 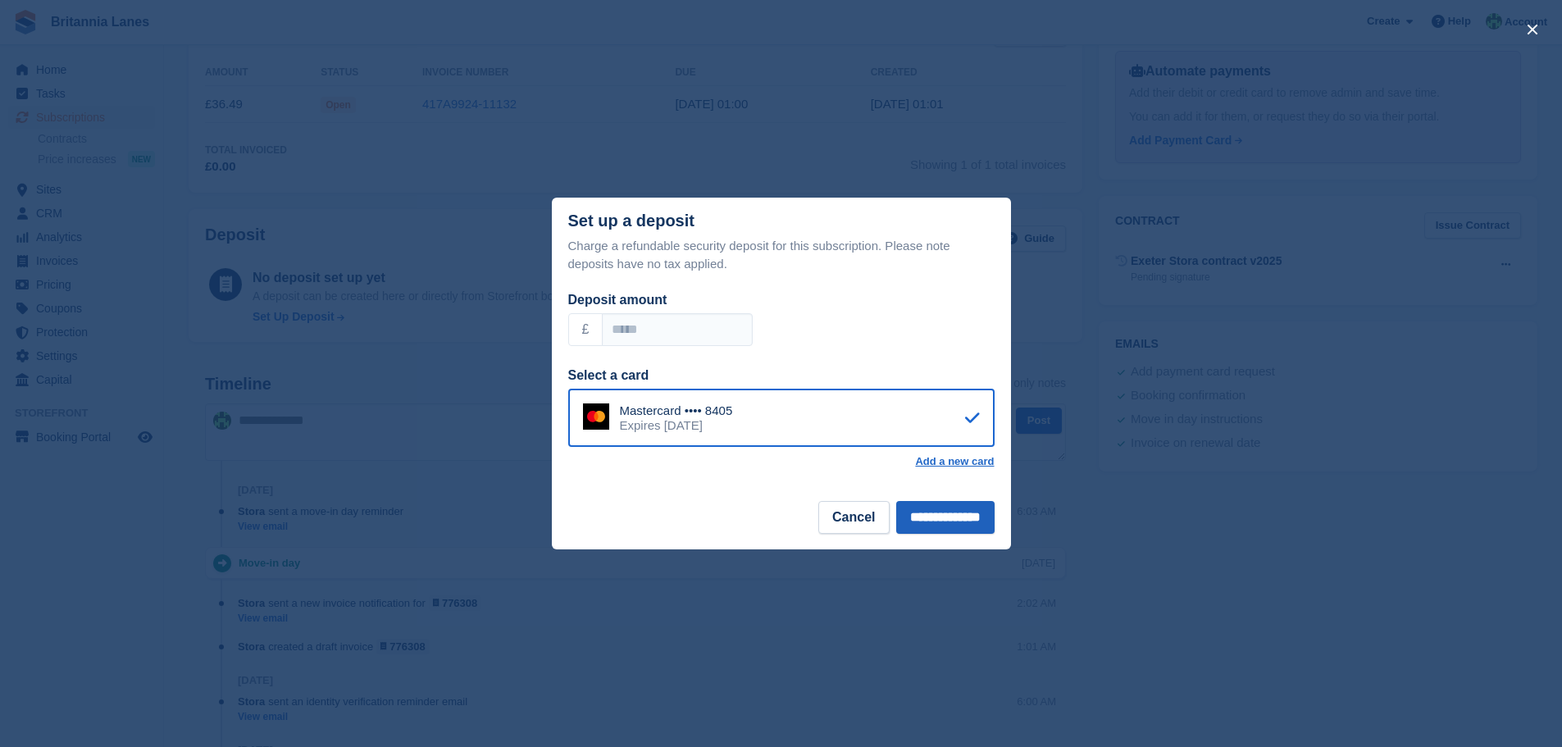 I want to click on label: Deposit amount, so click(x=617, y=299).